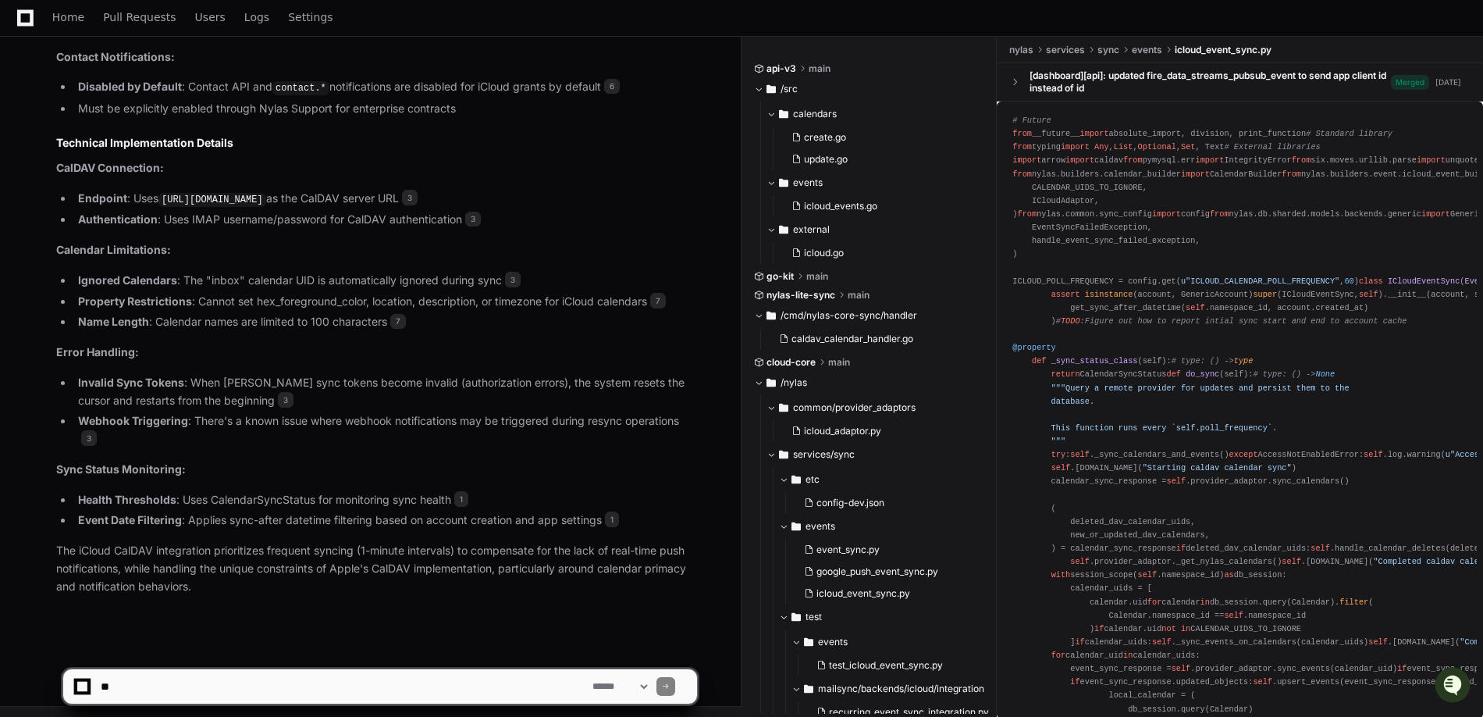 This screenshot has height=717, width=1483. What do you see at coordinates (1265, 294) in the screenshot?
I see `span: super` at bounding box center [1265, 294].